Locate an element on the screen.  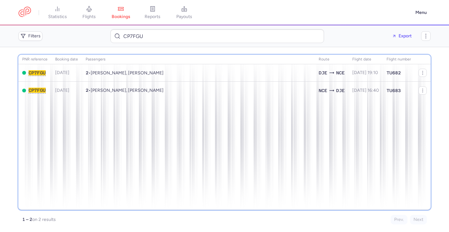
span: TU682 is located at coordinates (394, 73).